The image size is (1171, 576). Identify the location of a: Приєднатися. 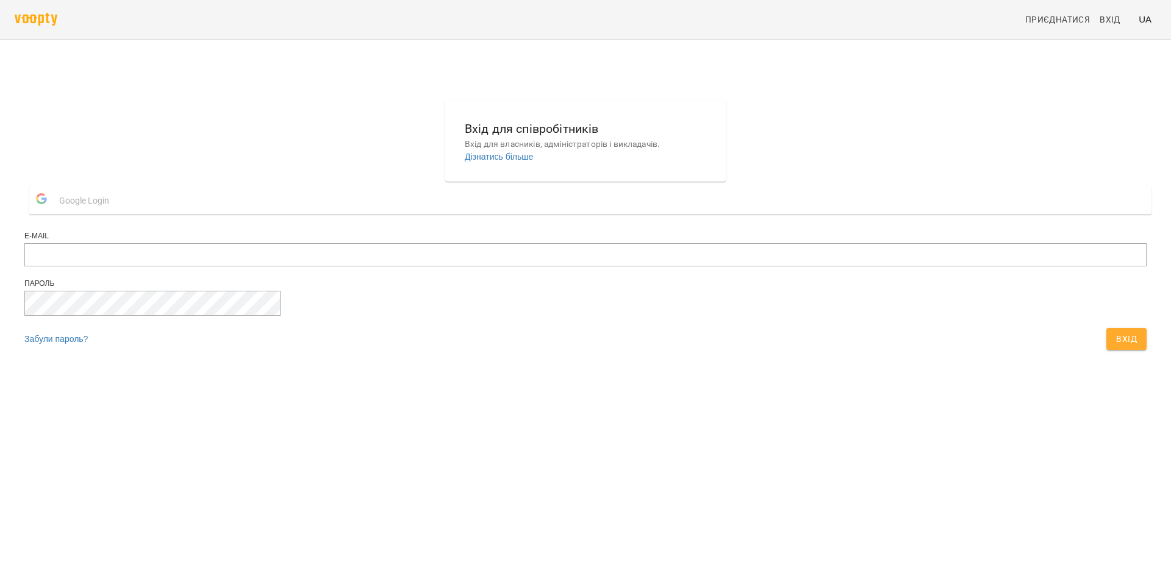
(1058, 20).